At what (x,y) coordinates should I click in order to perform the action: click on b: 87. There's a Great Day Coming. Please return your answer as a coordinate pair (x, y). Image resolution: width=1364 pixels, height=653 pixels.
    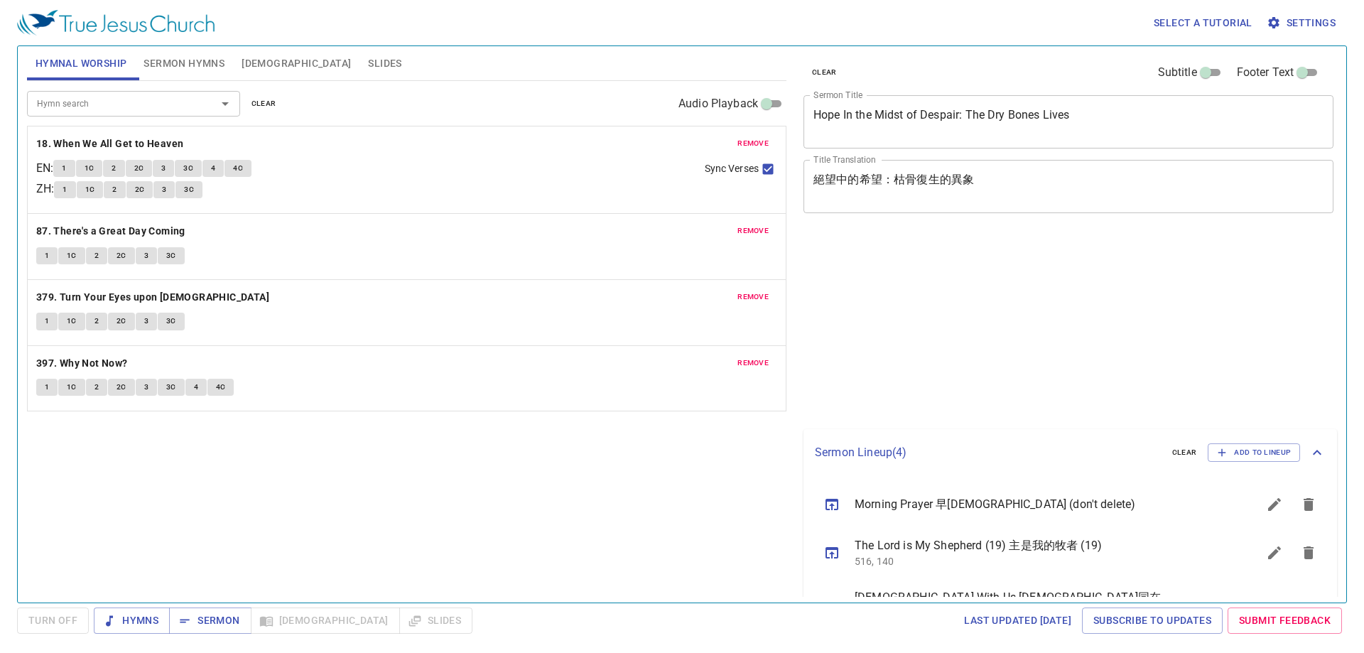
    Looking at the image, I should click on (111, 231).